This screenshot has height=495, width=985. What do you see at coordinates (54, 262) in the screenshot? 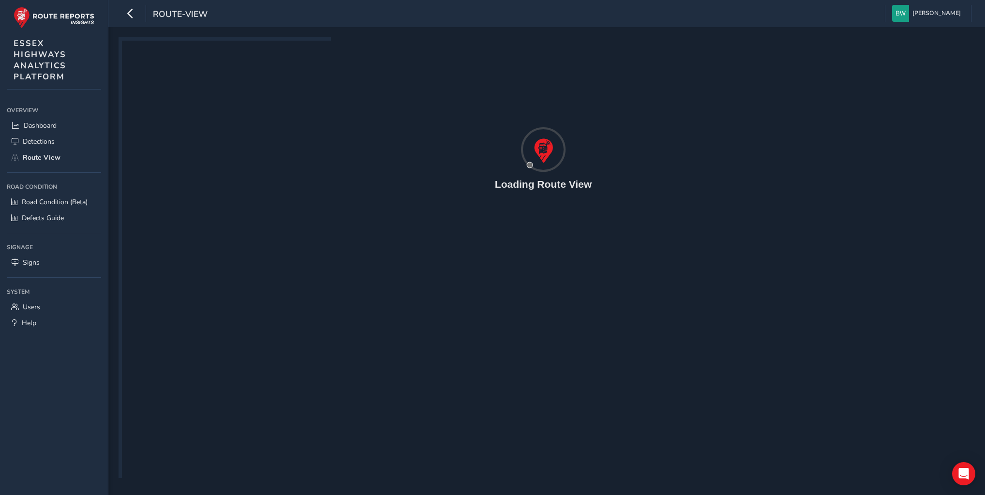
I see `a: Signs` at bounding box center [54, 262].